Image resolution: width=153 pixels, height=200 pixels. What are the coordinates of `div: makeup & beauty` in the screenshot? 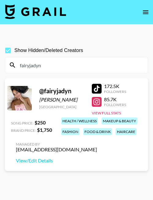 It's located at (119, 121).